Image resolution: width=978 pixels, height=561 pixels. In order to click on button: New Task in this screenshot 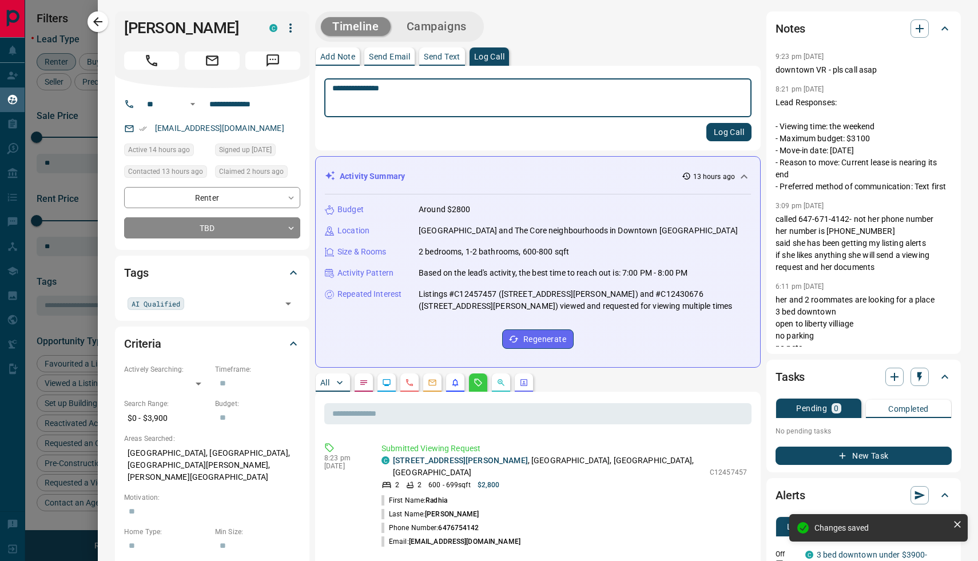, I will do `click(864, 456)`.